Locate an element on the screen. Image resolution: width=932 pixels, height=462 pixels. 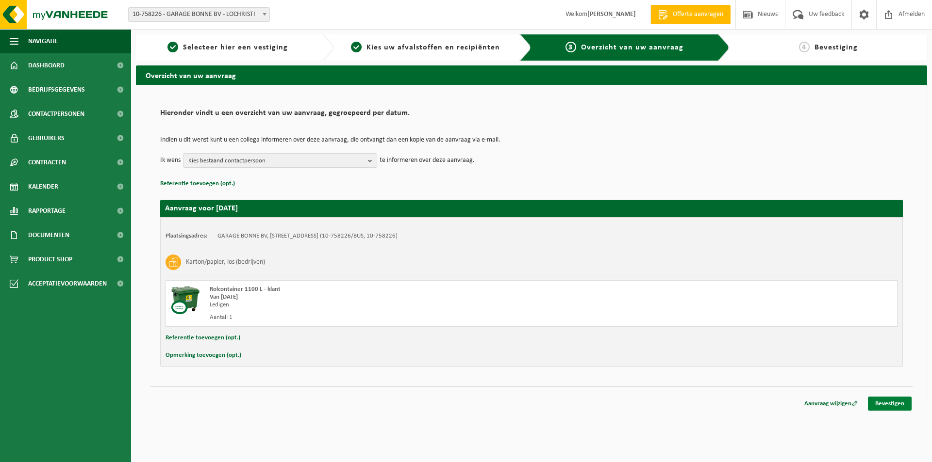
span: Documenten is located at coordinates (49, 235).